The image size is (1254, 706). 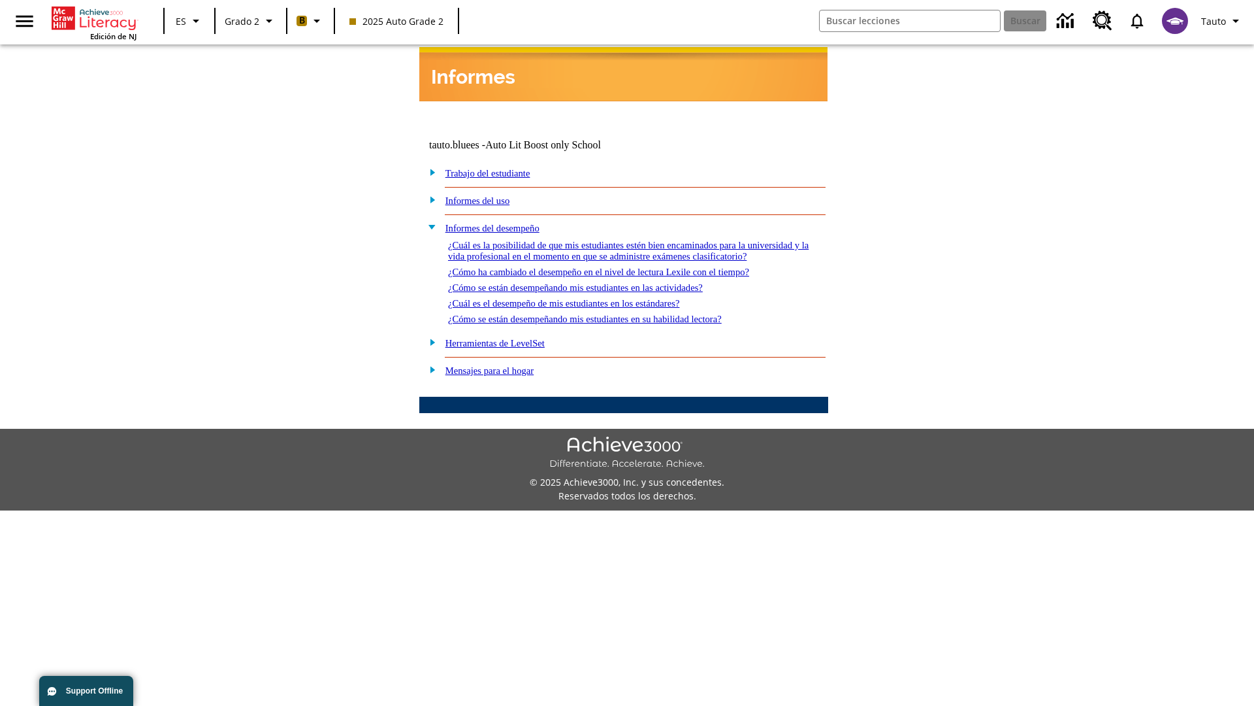 I want to click on span: Support Offline, so click(x=94, y=691).